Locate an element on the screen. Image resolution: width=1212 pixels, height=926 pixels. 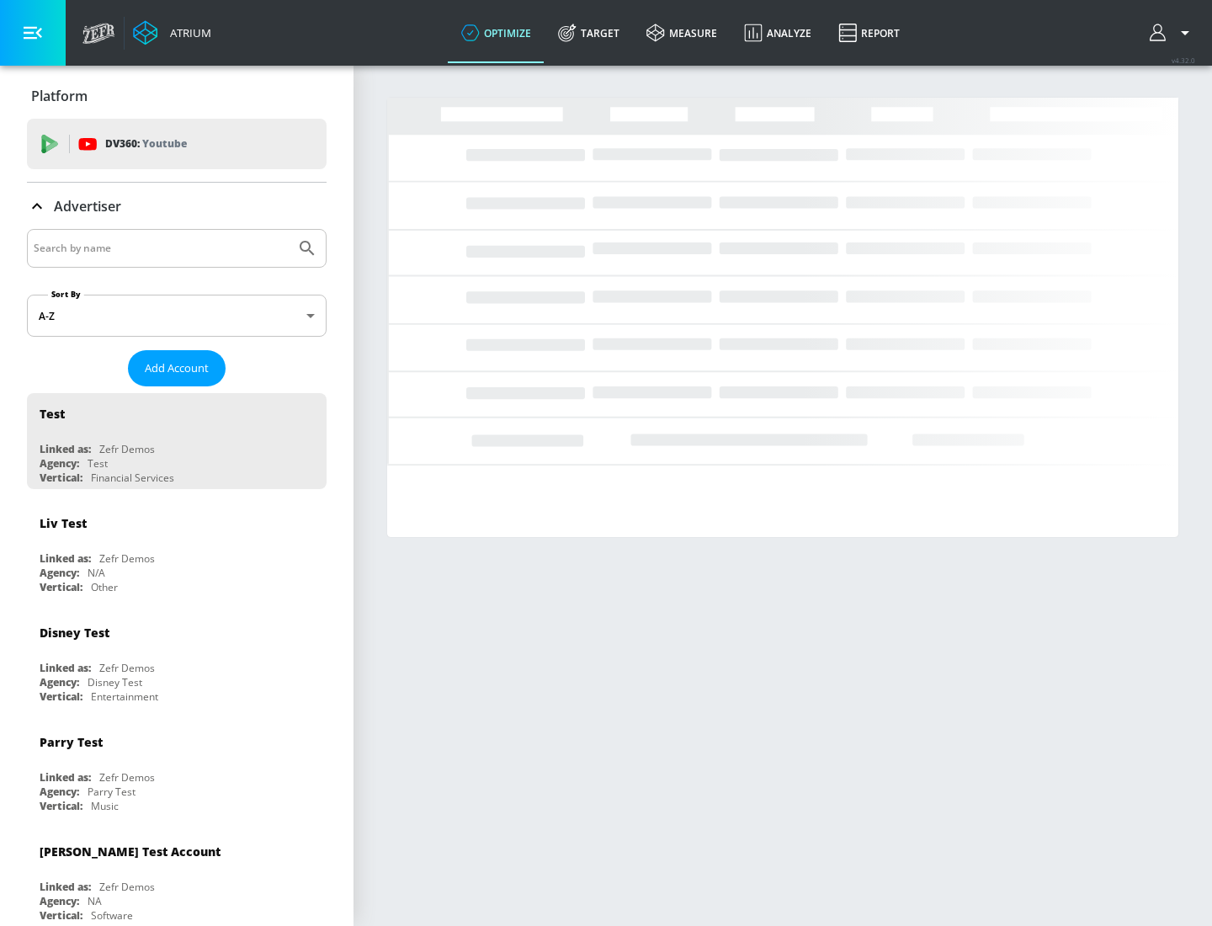
div: Financial Services is located at coordinates (132, 477).